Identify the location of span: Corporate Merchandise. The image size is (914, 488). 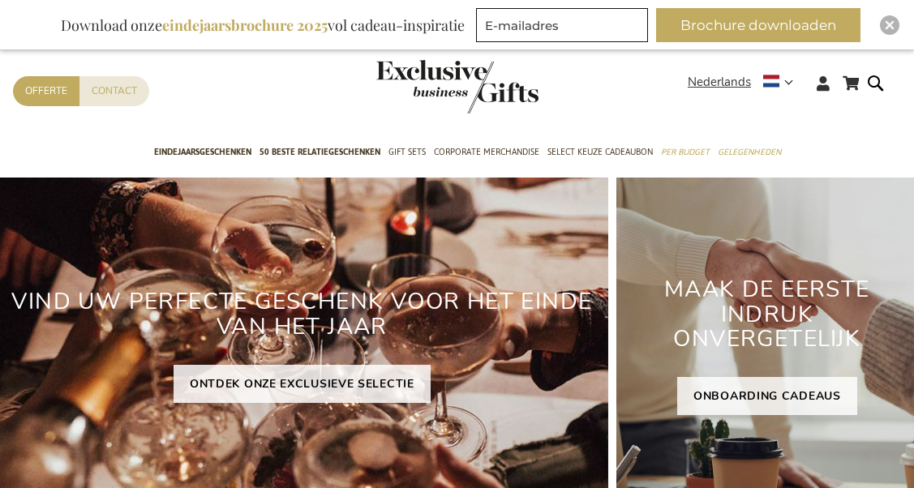
(487, 152).